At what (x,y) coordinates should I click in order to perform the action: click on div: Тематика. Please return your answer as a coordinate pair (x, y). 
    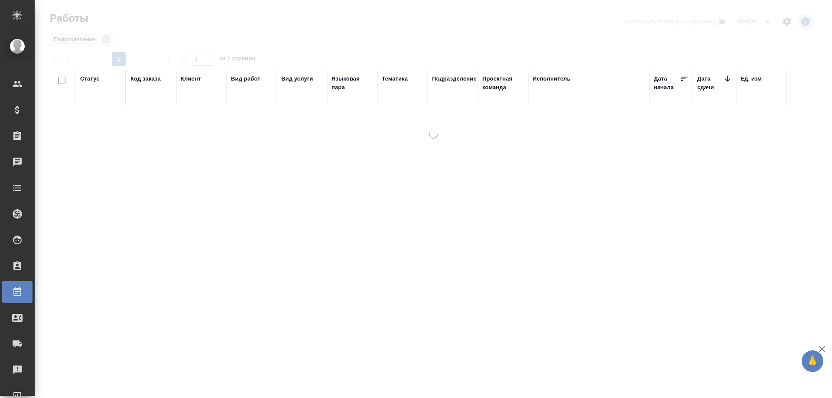
    Looking at the image, I should click on (395, 79).